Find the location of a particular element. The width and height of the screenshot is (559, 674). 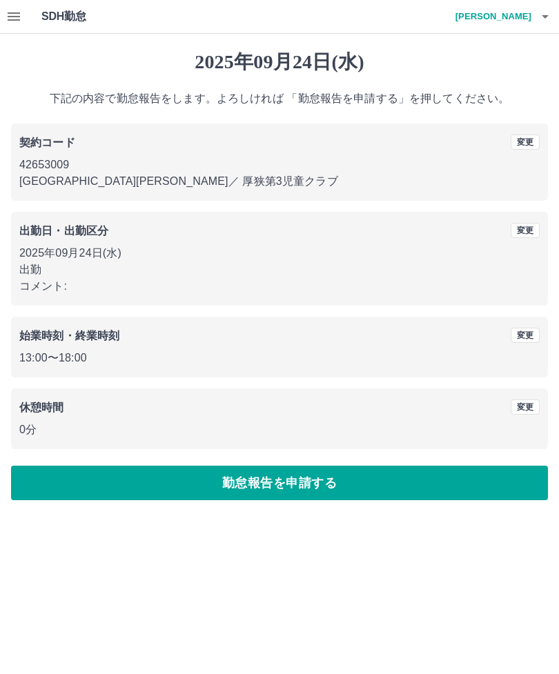

b: 休憩時間 is located at coordinates (41, 407).